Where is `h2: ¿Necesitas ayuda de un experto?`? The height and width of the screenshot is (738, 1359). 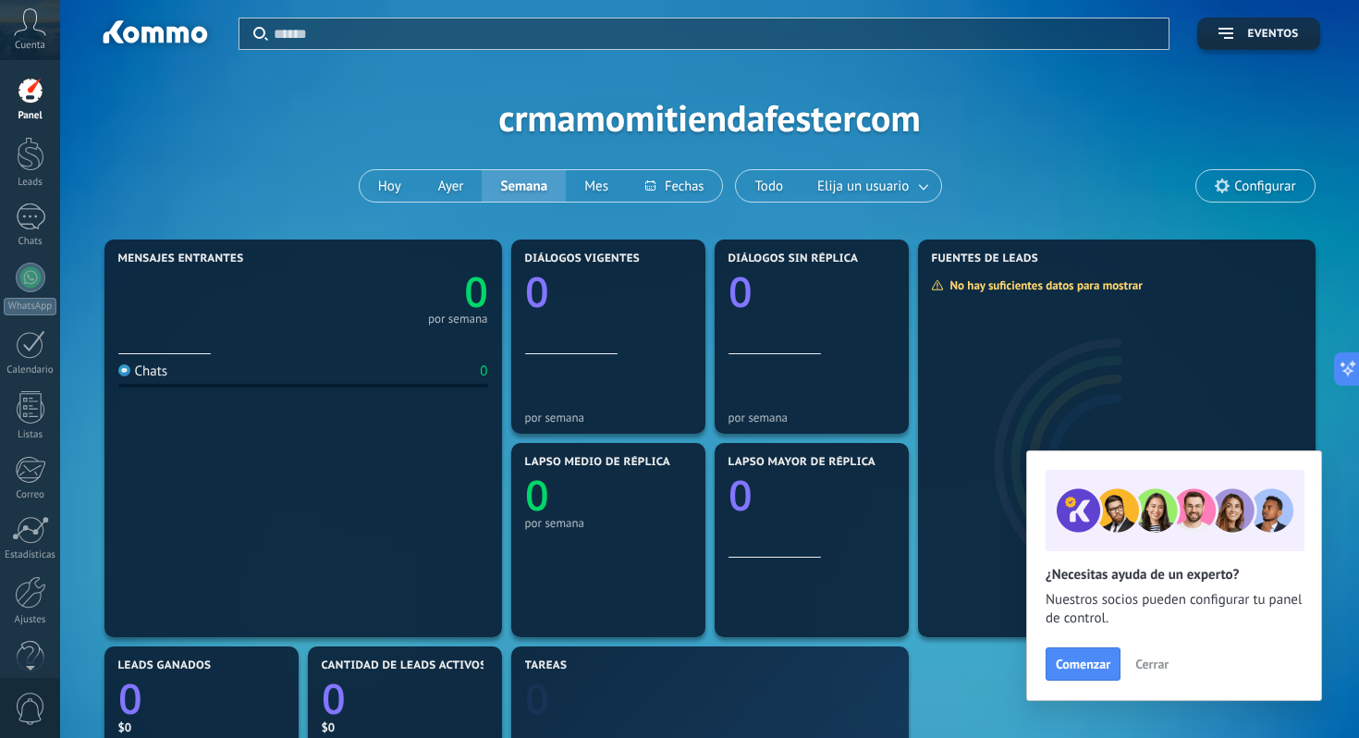
h2: ¿Necesitas ayuda de un experto? is located at coordinates (1174, 574).